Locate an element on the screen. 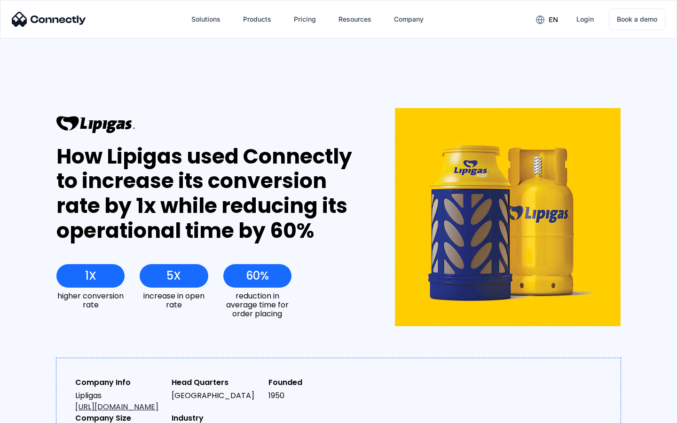 Image resolution: width=677 pixels, height=423 pixels. img: Connectly Logo is located at coordinates (49, 19).